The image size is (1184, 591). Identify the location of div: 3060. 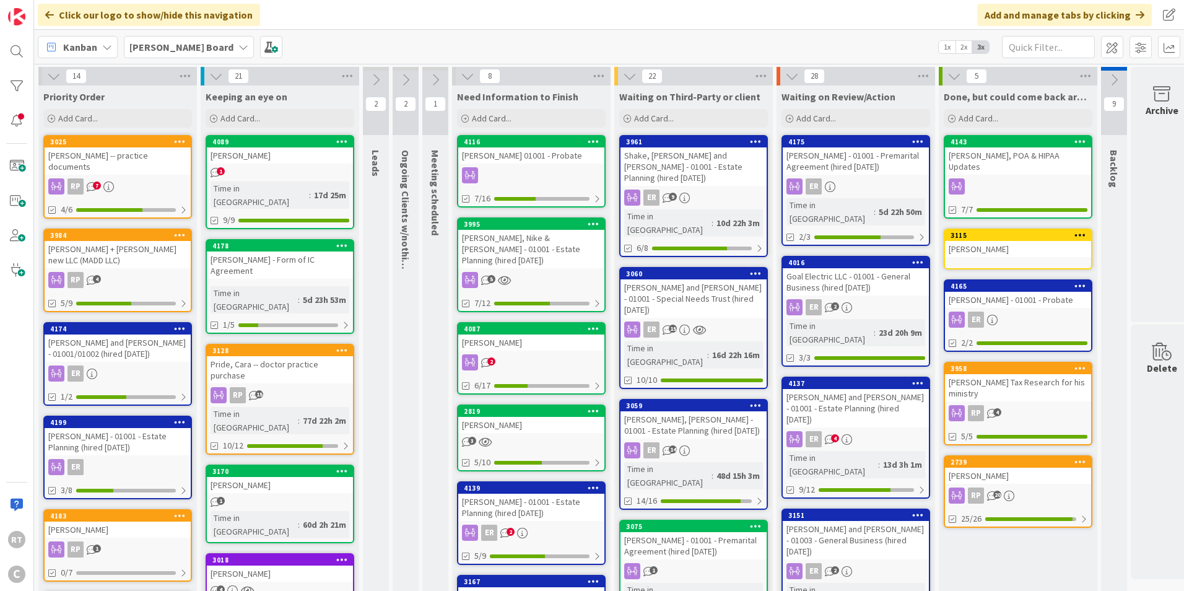
(694, 274).